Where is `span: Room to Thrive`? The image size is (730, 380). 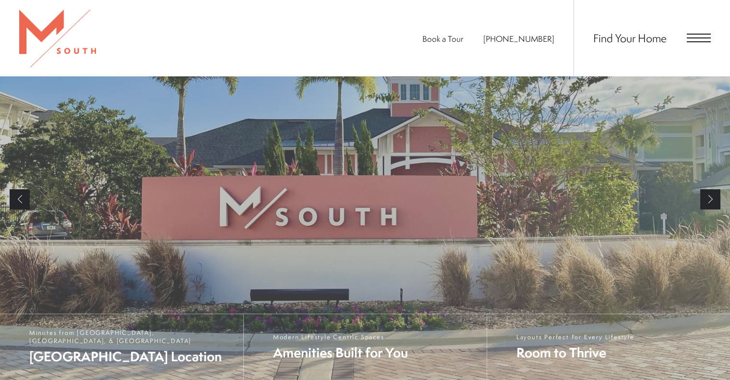 span: Room to Thrive is located at coordinates (575, 352).